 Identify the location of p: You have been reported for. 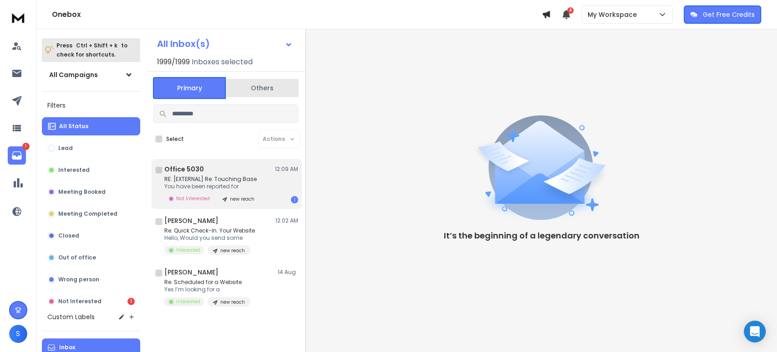
(212, 186).